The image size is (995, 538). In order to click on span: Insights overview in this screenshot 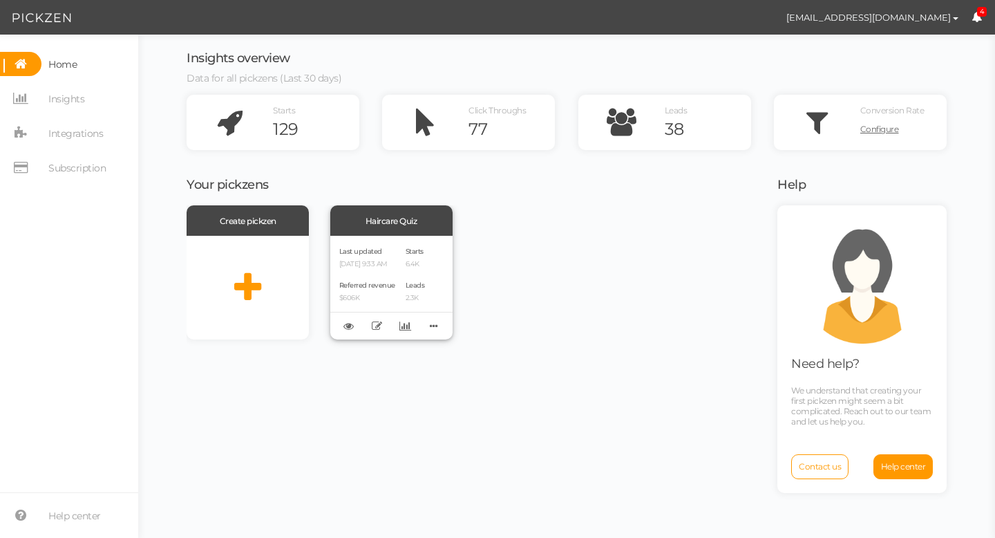, I will do `click(238, 58)`.